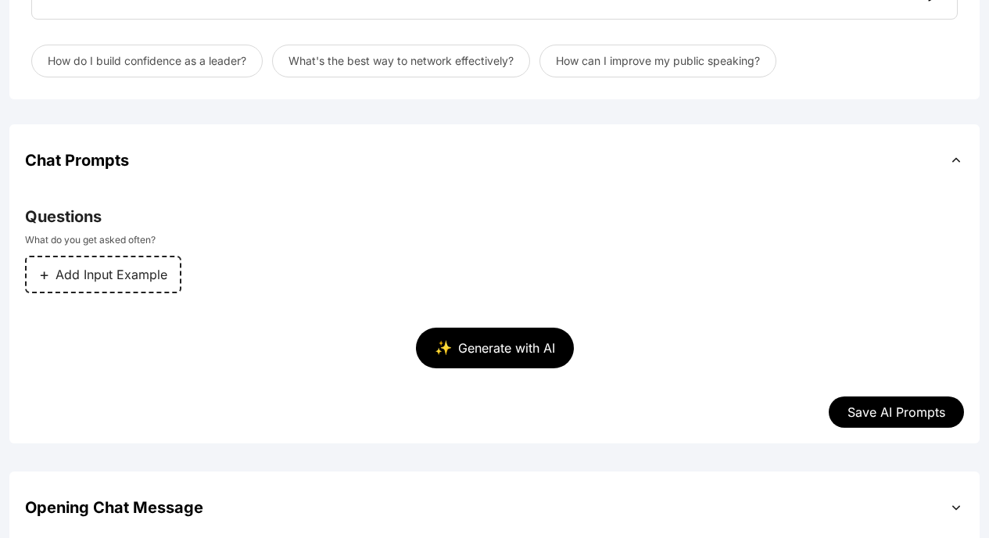 The width and height of the screenshot is (989, 538). I want to click on button: How can I improve my public speaking?, so click(658, 61).